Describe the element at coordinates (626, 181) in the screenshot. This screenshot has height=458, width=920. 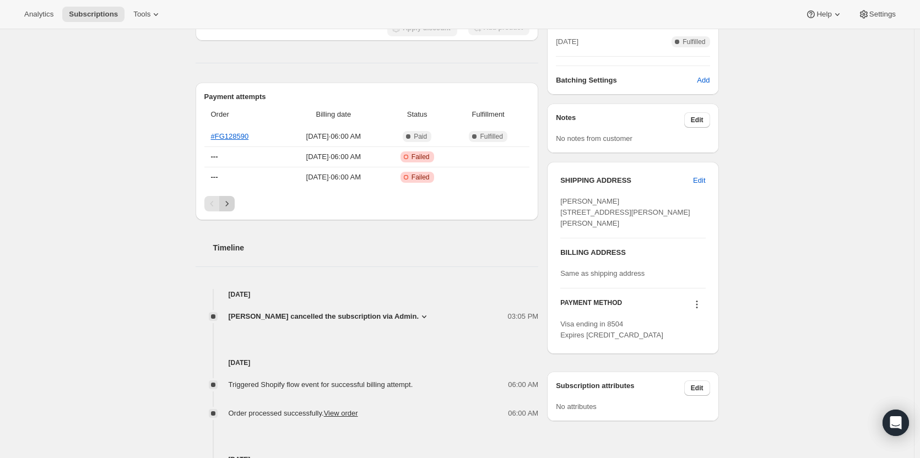
I see `h3: SHIPPING ADDRESS` at that location.